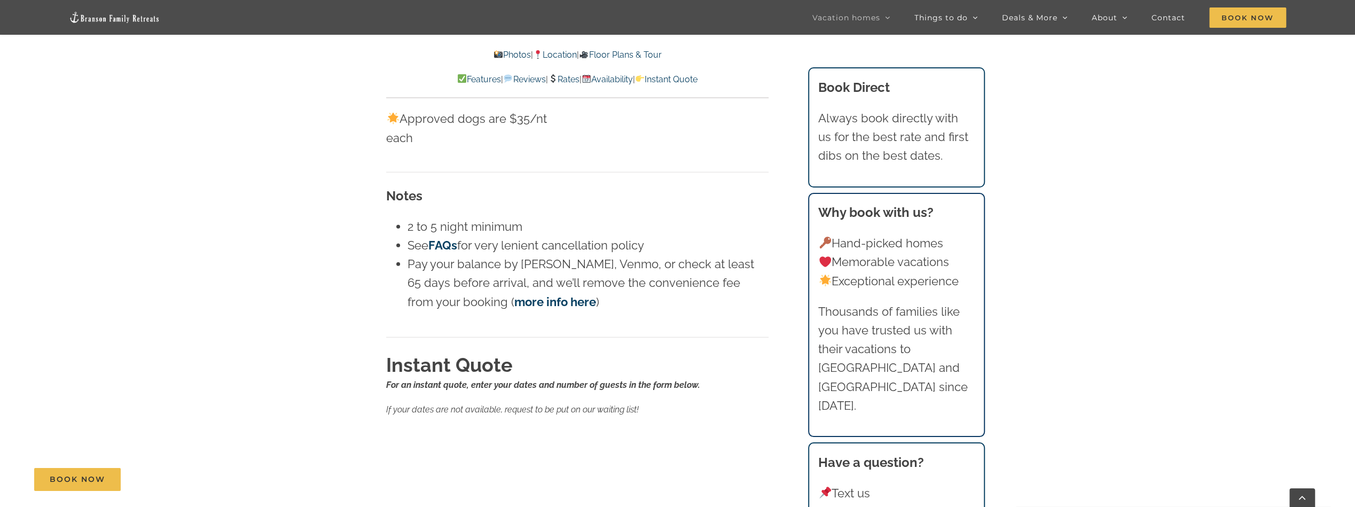 This screenshot has width=1355, height=507. I want to click on a: Reviews, so click(524, 79).